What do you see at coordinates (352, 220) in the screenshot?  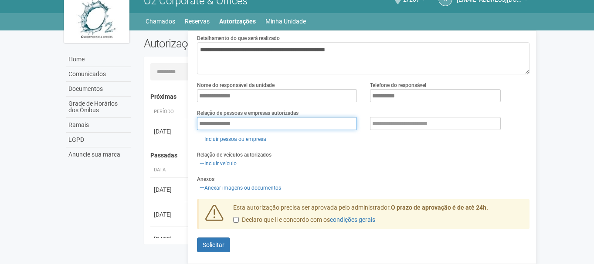 I see `a: condições gerais` at bounding box center [352, 220].